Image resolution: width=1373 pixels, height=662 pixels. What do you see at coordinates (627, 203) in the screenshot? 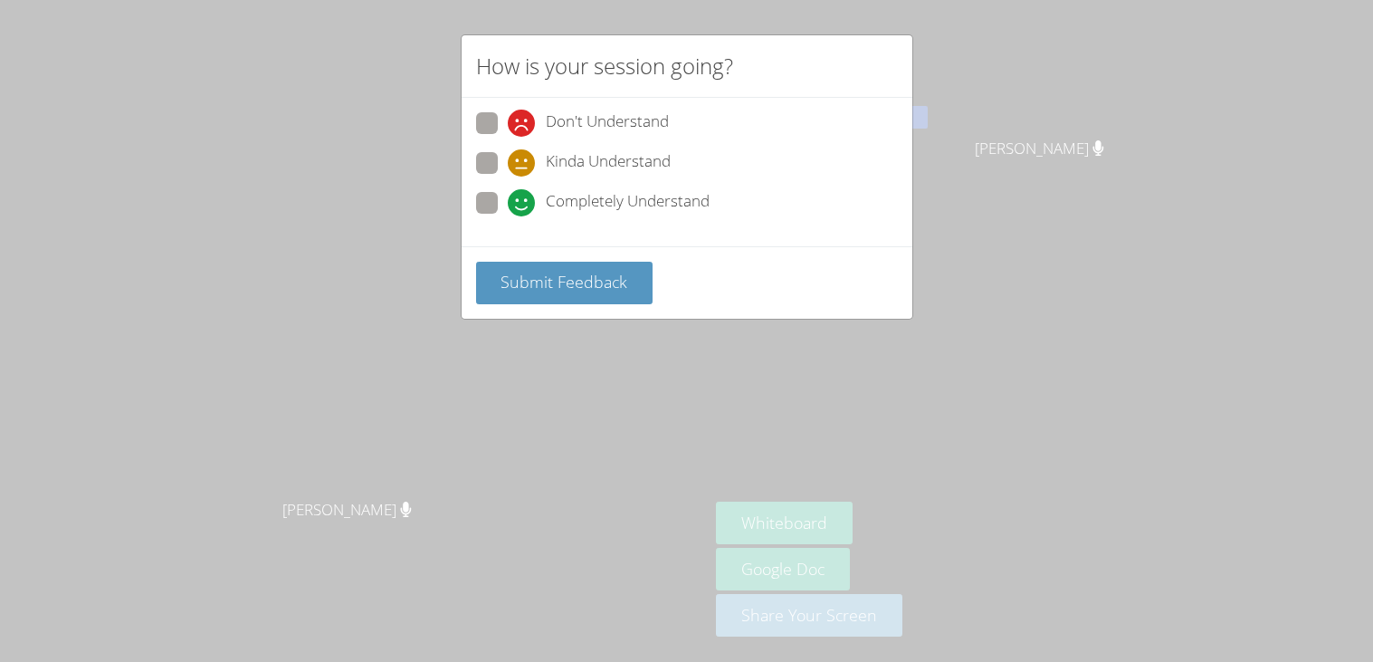
I see `span: Completely Understand` at bounding box center [627, 203].